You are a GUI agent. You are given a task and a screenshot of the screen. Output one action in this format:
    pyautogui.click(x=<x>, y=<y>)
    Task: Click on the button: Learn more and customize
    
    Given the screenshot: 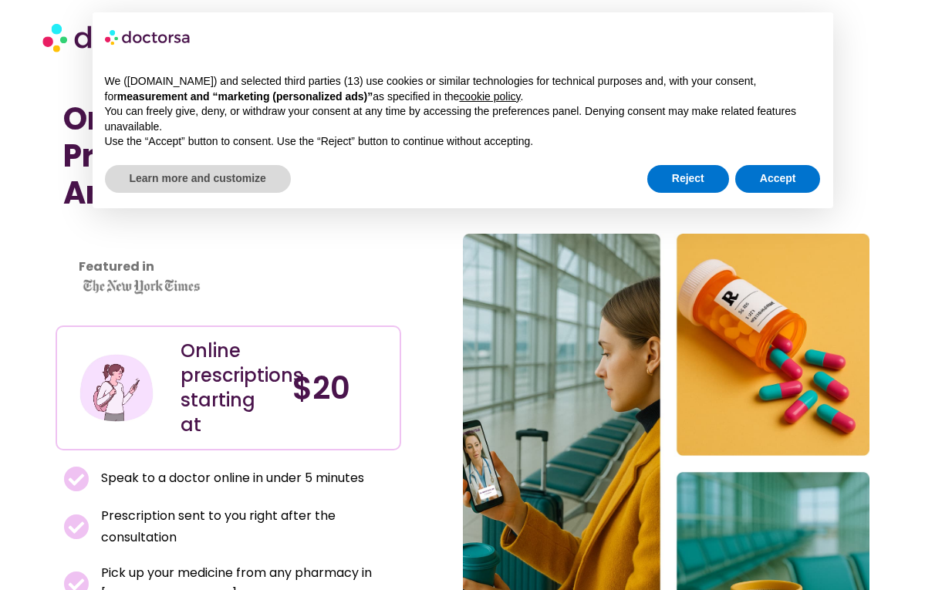 What is the action you would take?
    pyautogui.click(x=197, y=179)
    